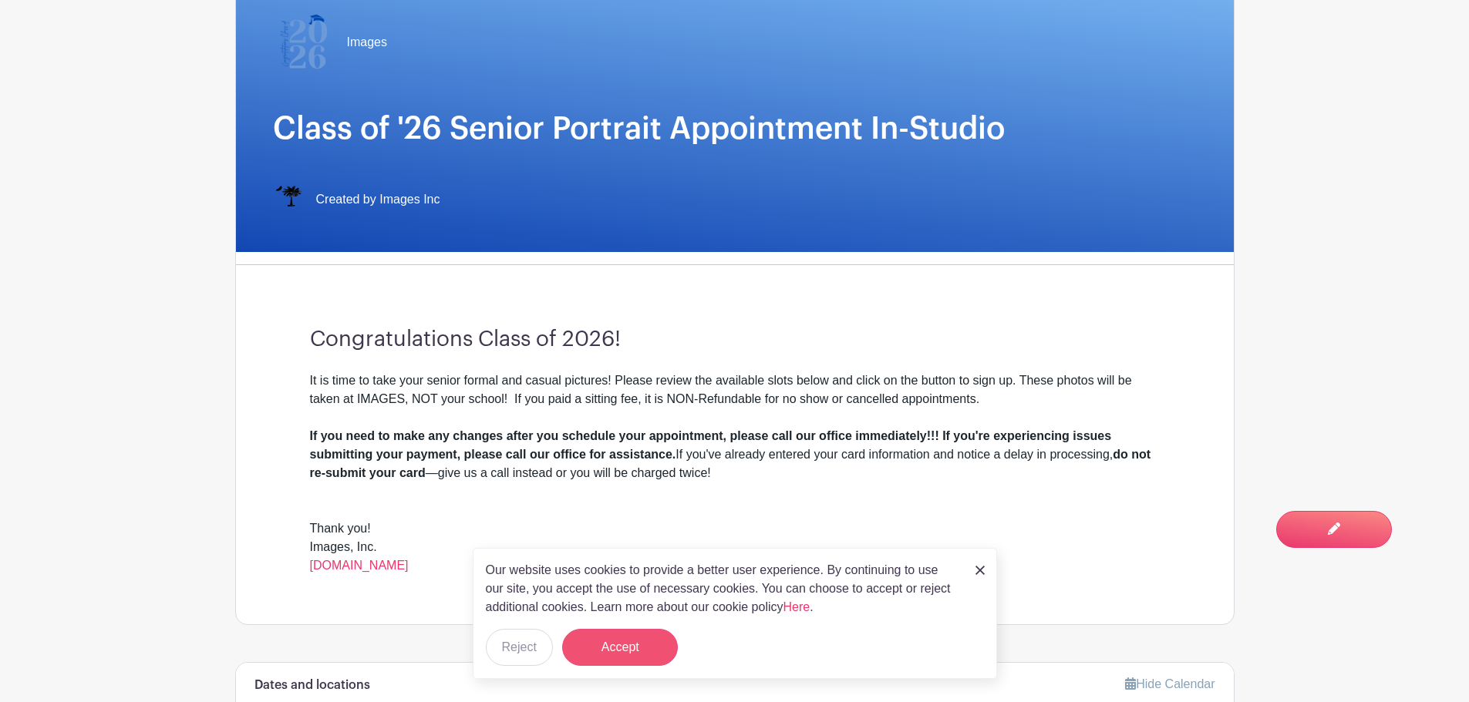  I want to click on div: Thank you!, so click(735, 529).